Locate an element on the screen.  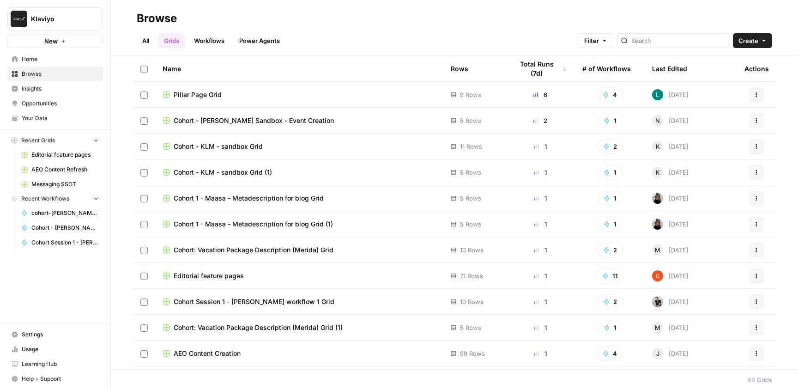
div: Rows is located at coordinates (460, 68).